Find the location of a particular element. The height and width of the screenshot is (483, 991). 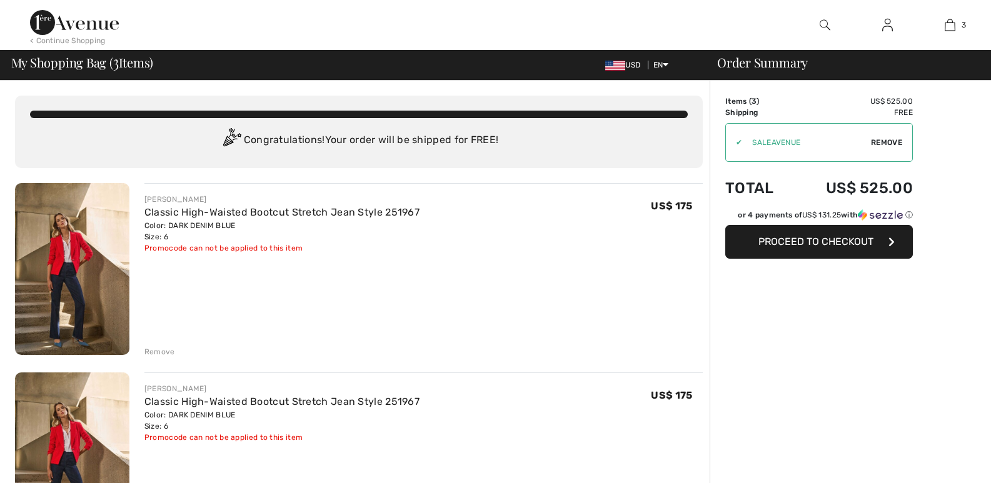

img: Congratulation2.svg is located at coordinates (231, 141).